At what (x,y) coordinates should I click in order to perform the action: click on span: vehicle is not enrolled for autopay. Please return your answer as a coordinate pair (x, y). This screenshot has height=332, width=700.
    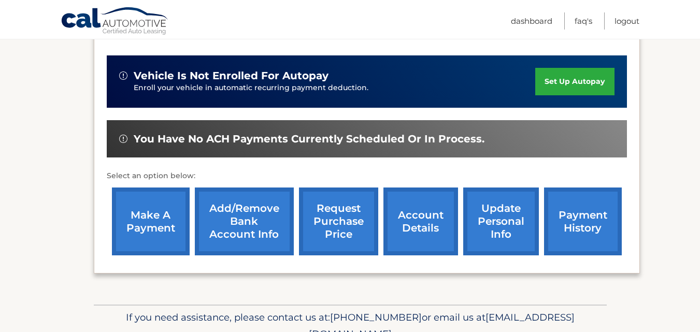
    Looking at the image, I should click on (231, 76).